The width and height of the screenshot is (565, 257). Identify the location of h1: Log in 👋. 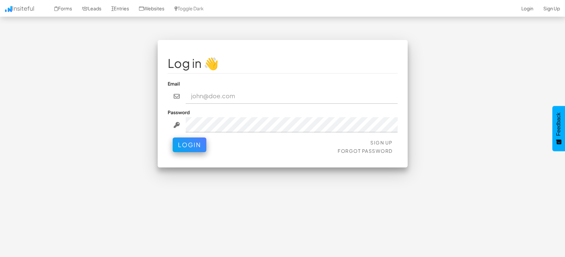
(282, 63).